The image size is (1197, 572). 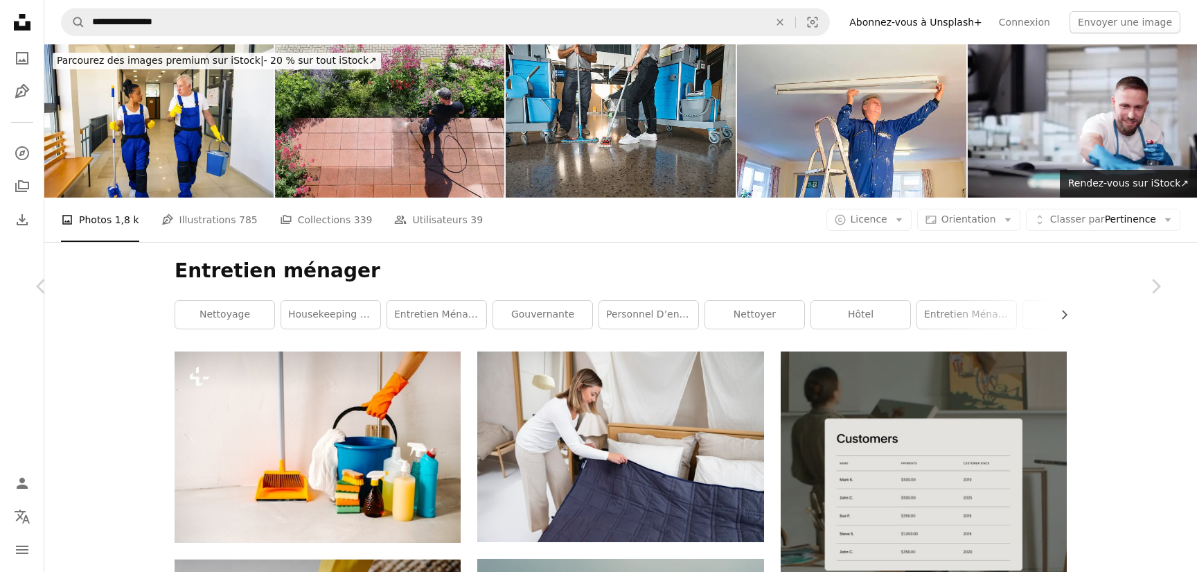 What do you see at coordinates (217, 60) in the screenshot?
I see `span: - 20 % sur tout iStock ↗` at bounding box center [217, 60].